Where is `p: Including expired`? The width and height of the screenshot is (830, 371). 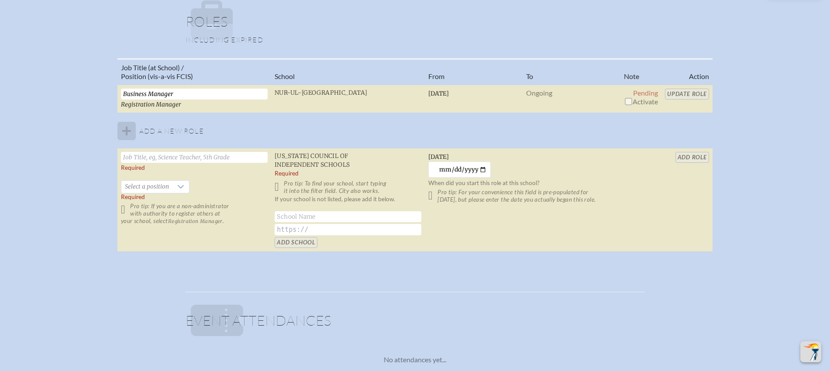 p: Including expired is located at coordinates (415, 40).